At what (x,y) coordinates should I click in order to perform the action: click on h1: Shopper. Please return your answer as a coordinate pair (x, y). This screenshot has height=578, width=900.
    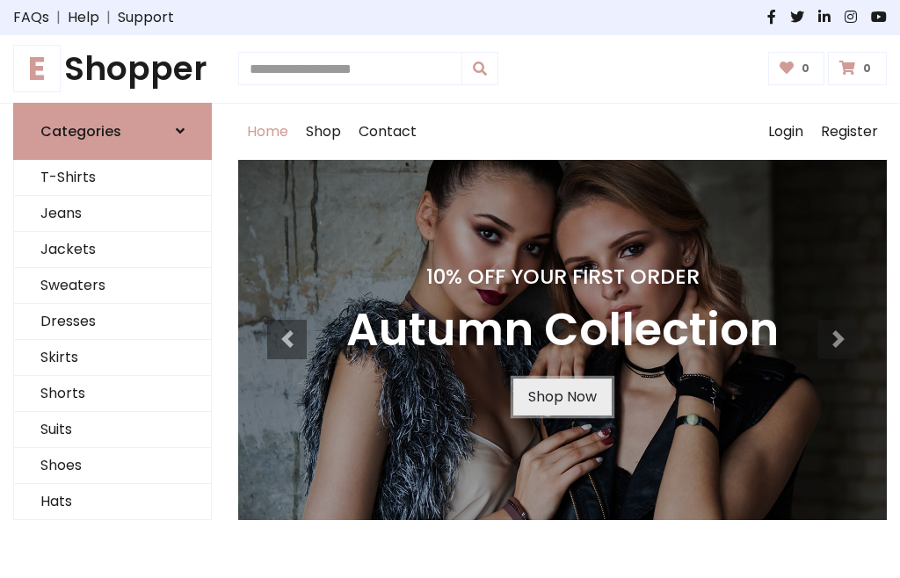
    Looking at the image, I should click on (113, 69).